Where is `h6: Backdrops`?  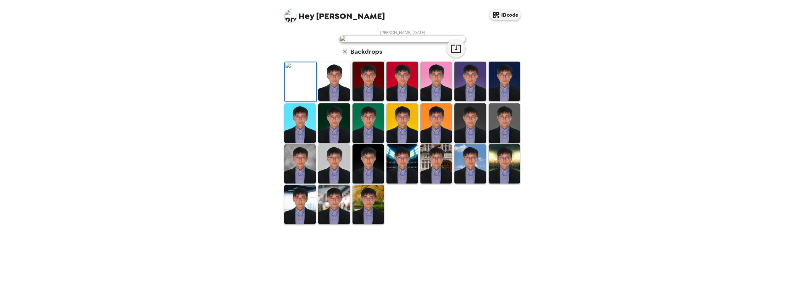
h6: Backdrops is located at coordinates (366, 52).